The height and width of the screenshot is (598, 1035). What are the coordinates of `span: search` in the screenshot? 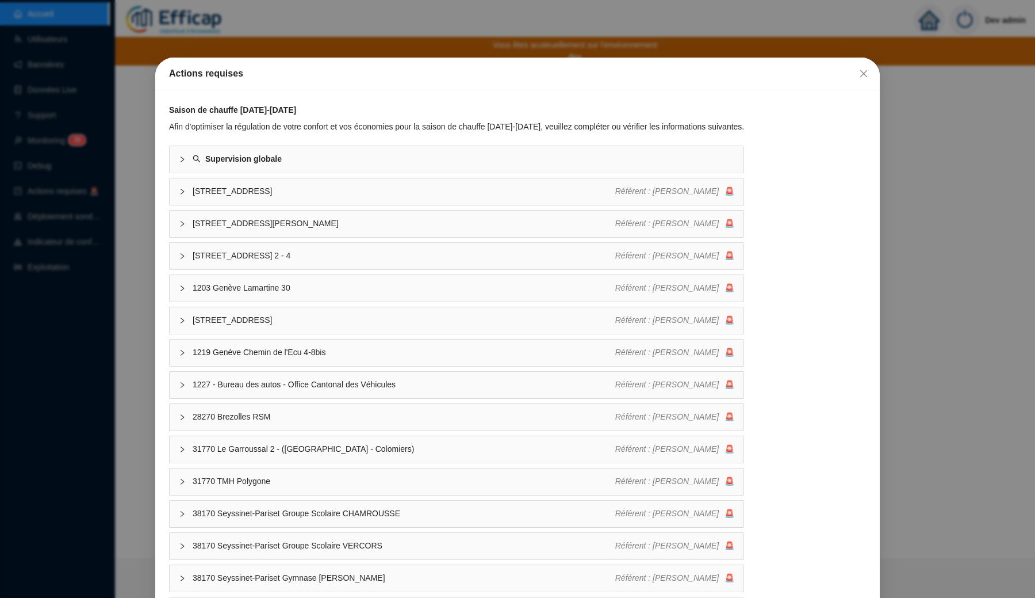 It's located at (197, 159).